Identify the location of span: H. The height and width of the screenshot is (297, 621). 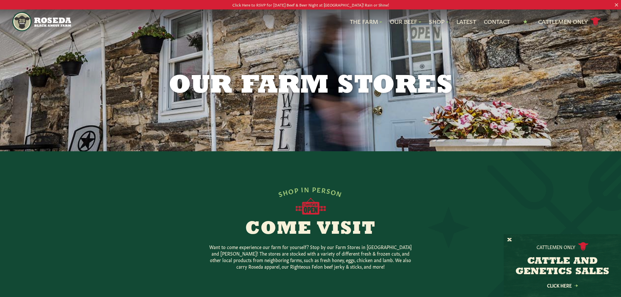
(285, 192).